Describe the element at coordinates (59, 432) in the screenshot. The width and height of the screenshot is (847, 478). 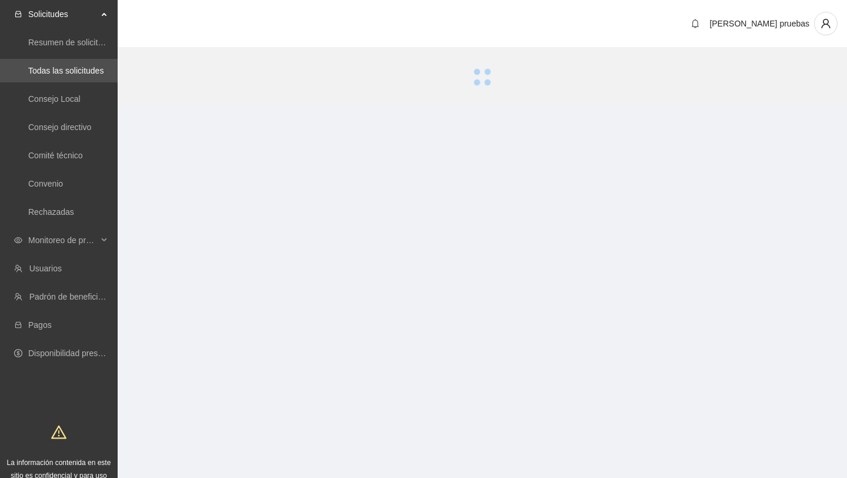
I see `span: warning` at that location.